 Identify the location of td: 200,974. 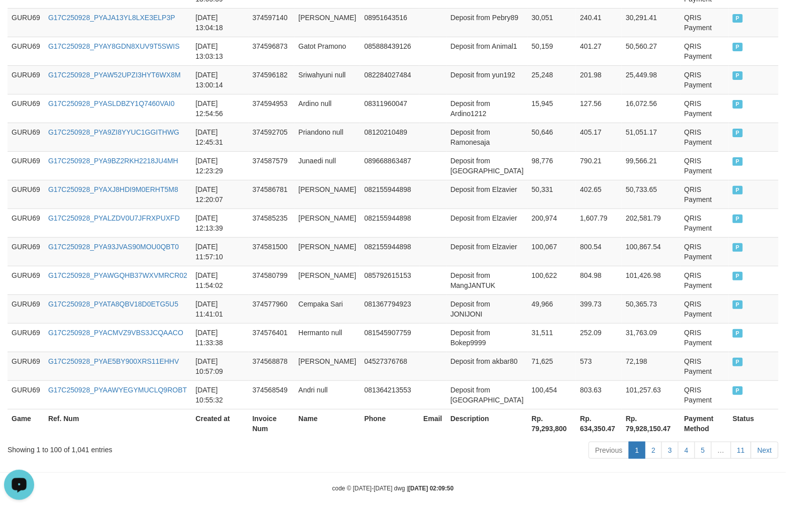
(552, 222).